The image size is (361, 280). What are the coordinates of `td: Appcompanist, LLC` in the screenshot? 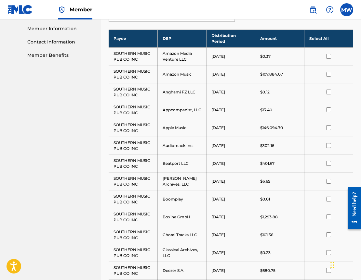 It's located at (182, 110).